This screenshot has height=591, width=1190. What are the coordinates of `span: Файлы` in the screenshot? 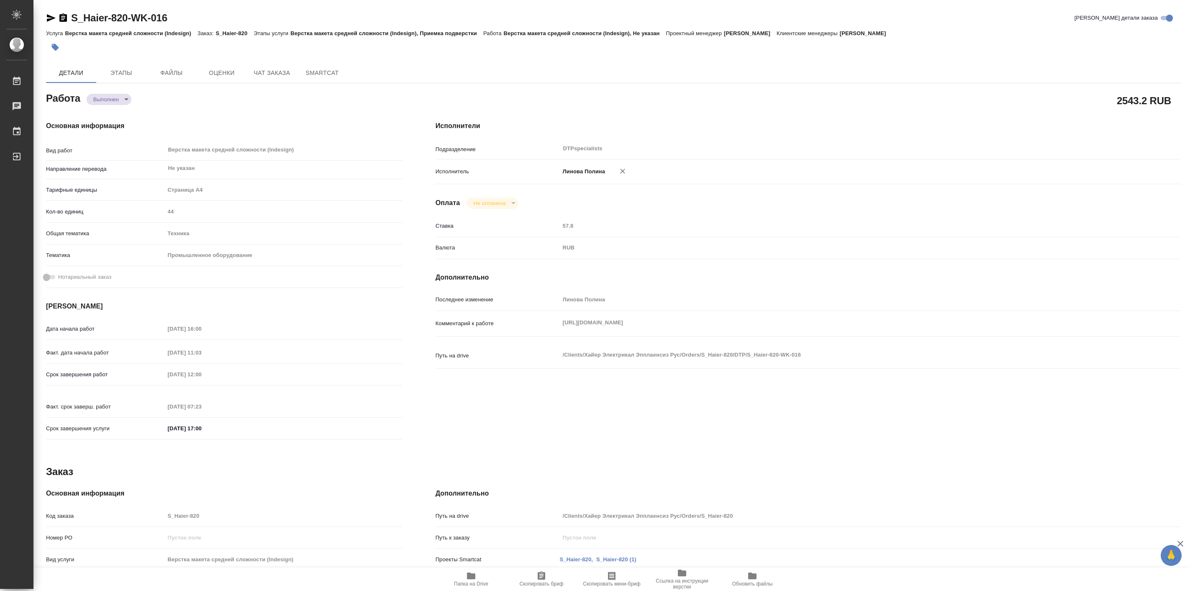 It's located at (172, 73).